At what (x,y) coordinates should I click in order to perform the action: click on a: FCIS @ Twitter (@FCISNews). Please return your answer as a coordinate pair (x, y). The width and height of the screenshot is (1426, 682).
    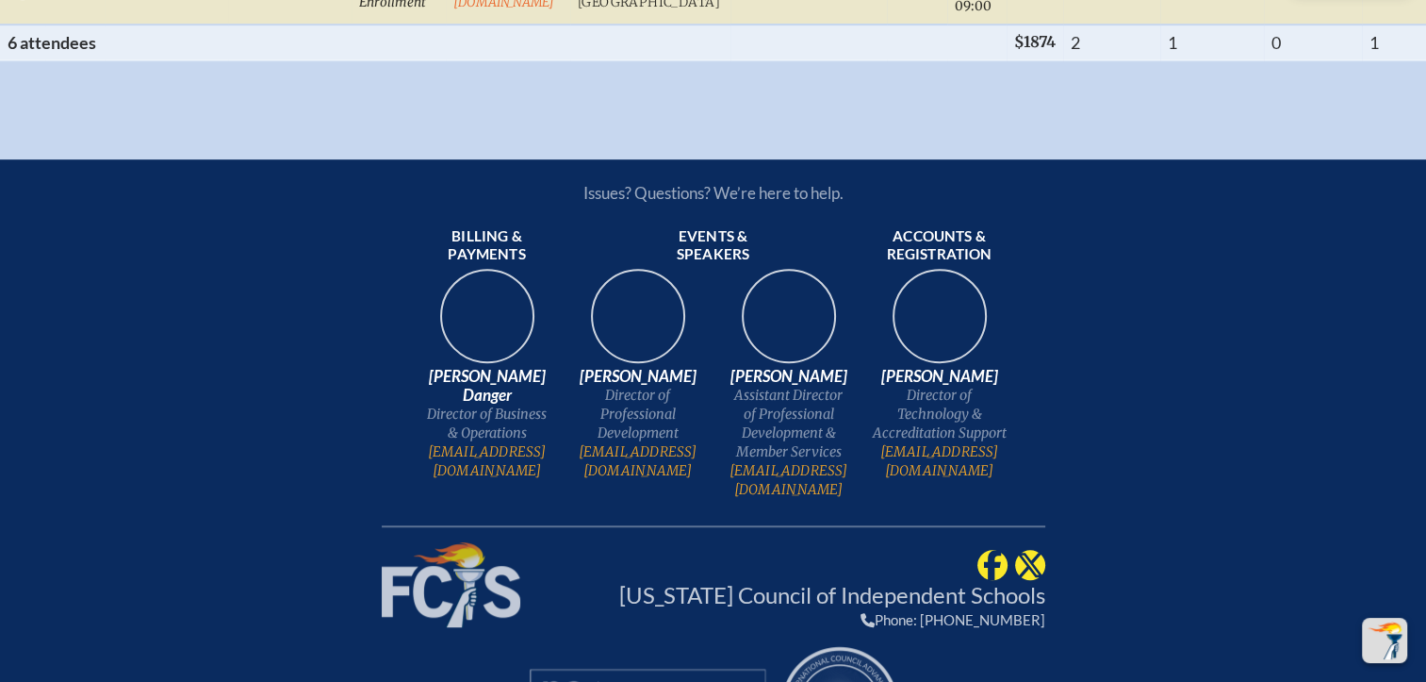
    Looking at the image, I should click on (1031, 562).